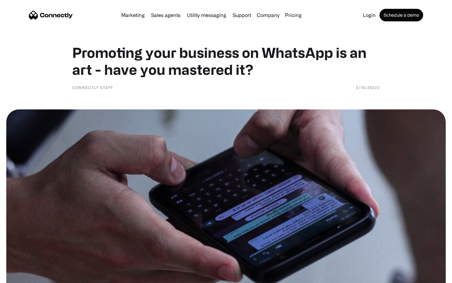 This screenshot has width=452, height=283. What do you see at coordinates (25, 276) in the screenshot?
I see `ul: Language list` at bounding box center [25, 276].